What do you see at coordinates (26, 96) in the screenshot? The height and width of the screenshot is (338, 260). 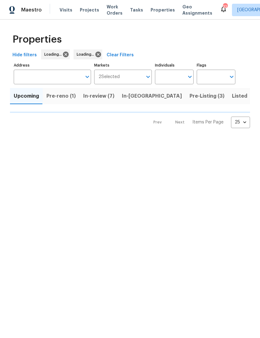 I see `span: Upcoming` at bounding box center [26, 96].